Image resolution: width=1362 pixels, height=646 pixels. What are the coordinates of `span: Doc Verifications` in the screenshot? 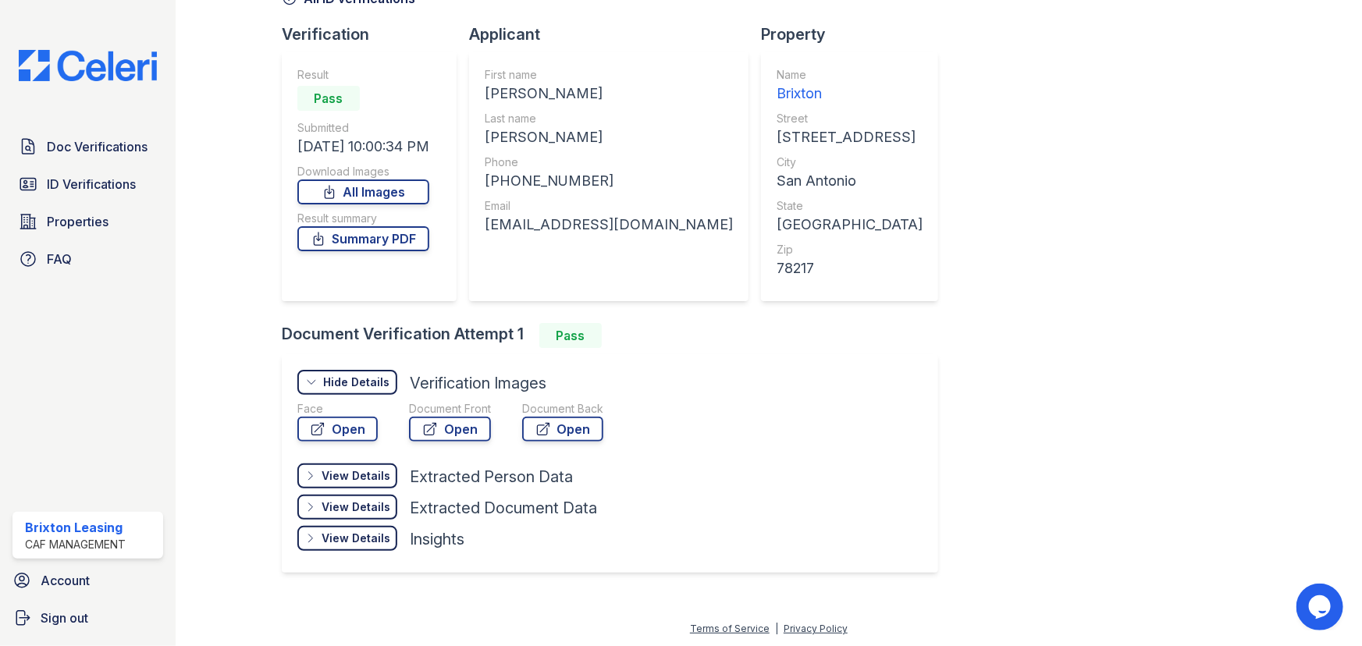 It's located at (97, 147).